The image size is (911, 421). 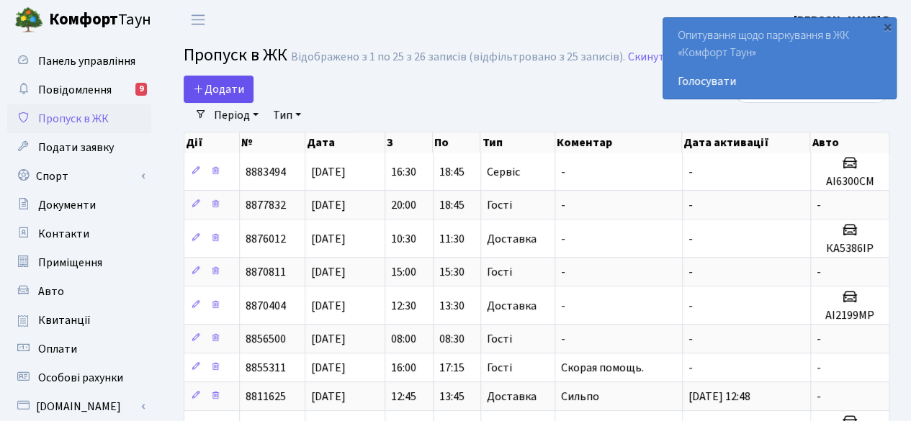 I want to click on span: 12:30, so click(x=403, y=306).